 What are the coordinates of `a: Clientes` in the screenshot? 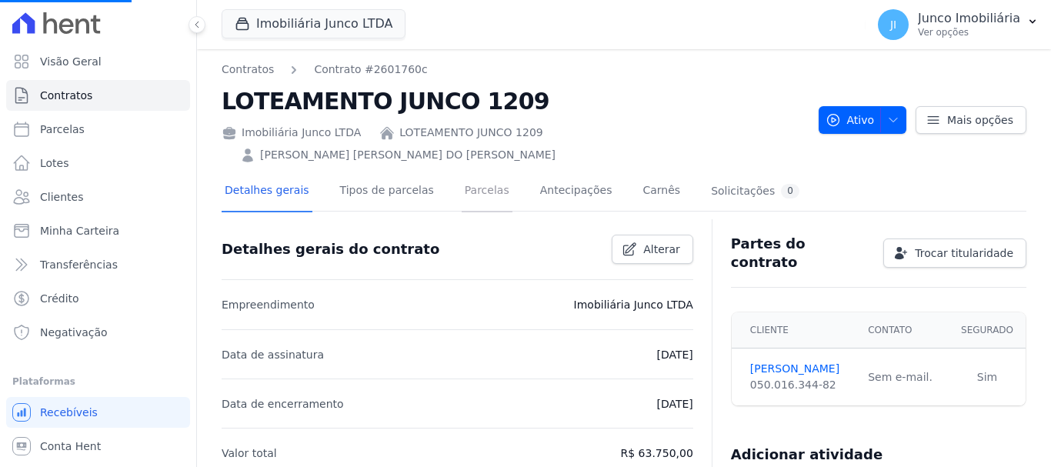 It's located at (98, 197).